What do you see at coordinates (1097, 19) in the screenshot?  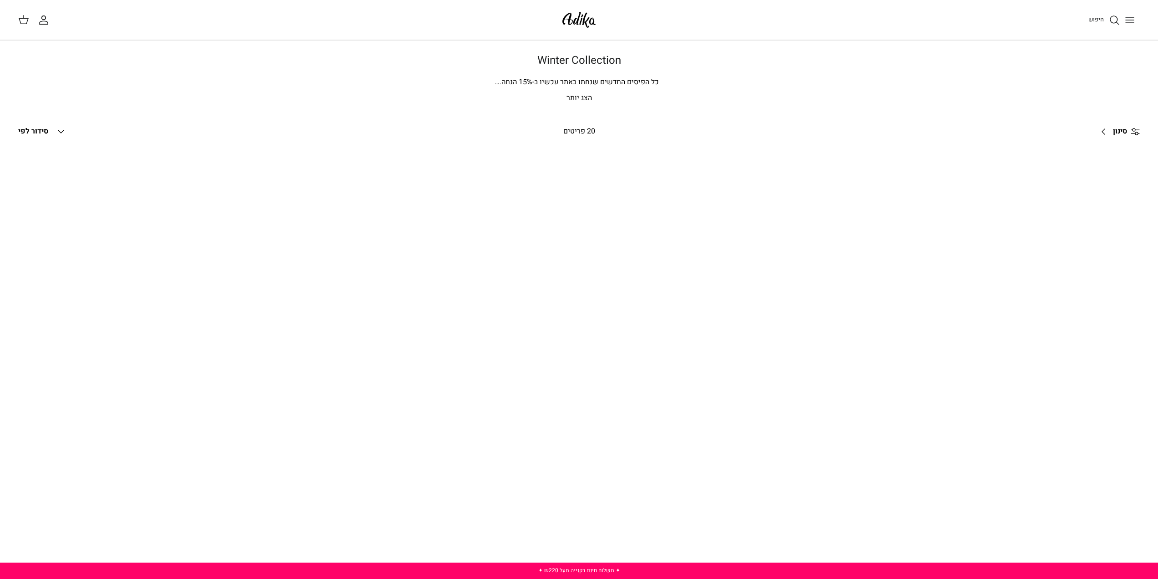 I see `span: חיפוש` at bounding box center [1097, 19].